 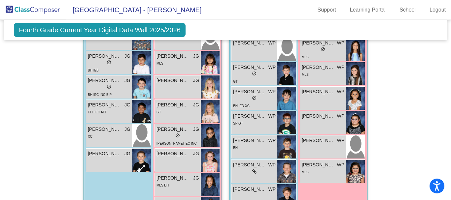 What do you see at coordinates (241, 106) in the screenshot?
I see `span: BH IED XC` at bounding box center [241, 106].